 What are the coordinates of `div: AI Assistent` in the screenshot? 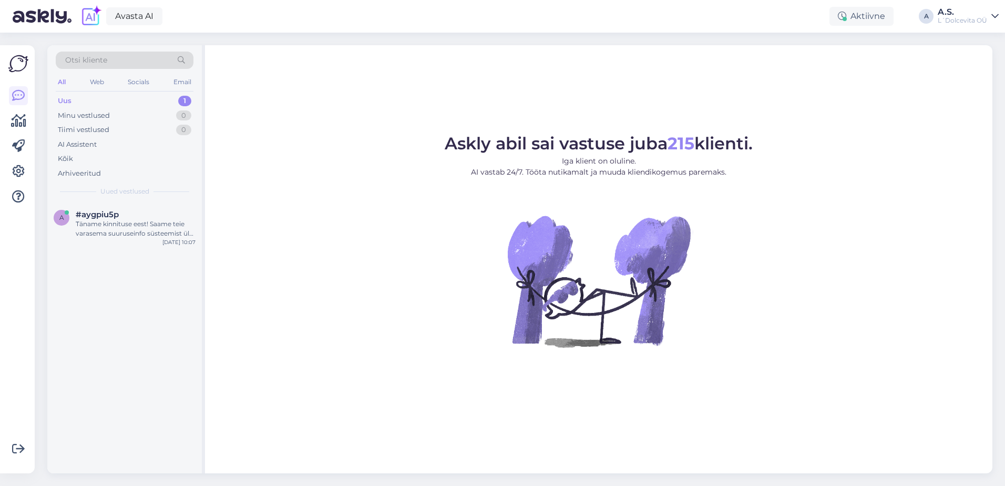 It's located at (77, 145).